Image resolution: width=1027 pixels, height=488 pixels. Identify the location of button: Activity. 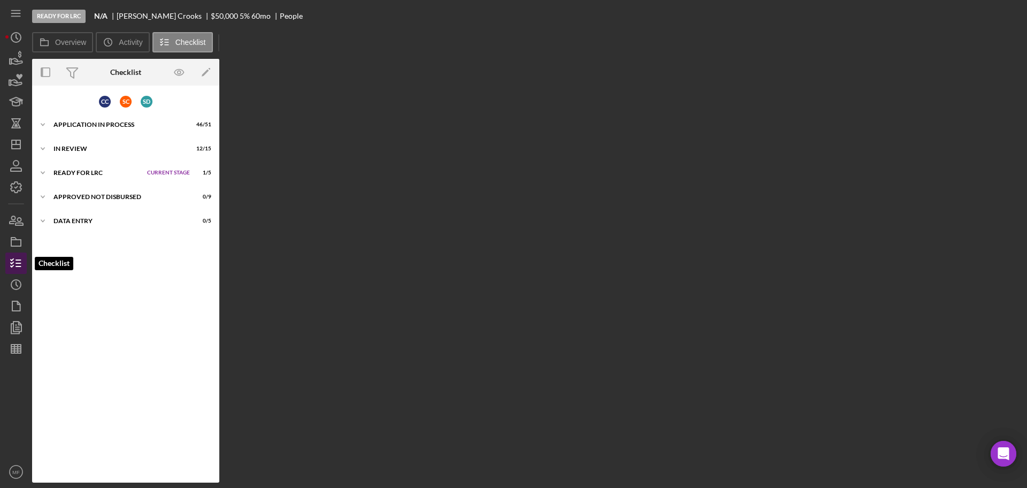
(123, 42).